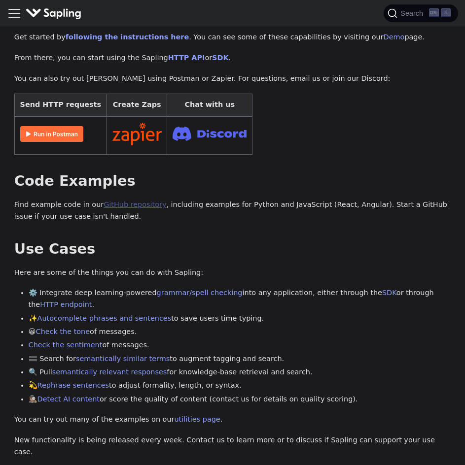 This screenshot has height=465, width=465. Describe the element at coordinates (14, 13) in the screenshot. I see `button: Toggle navigation bar` at that location.